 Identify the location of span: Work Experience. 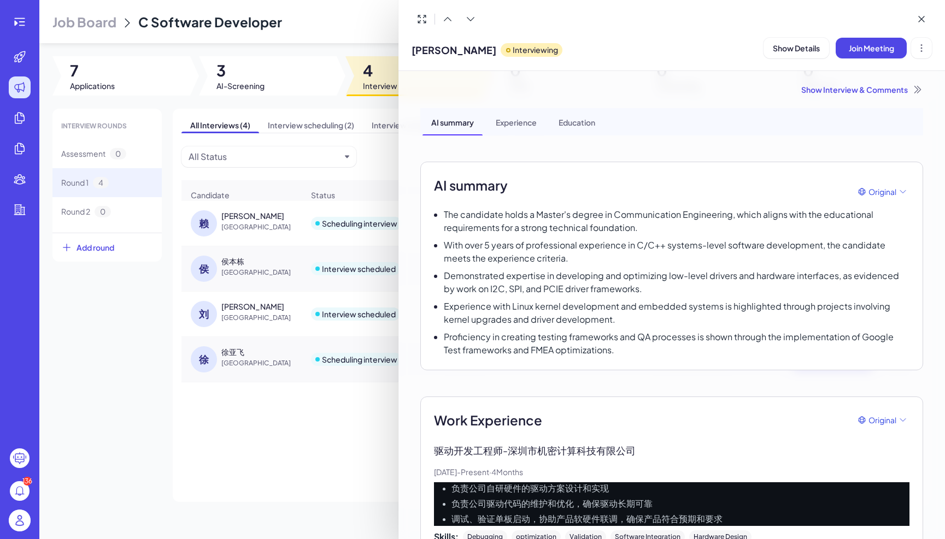
(488, 420).